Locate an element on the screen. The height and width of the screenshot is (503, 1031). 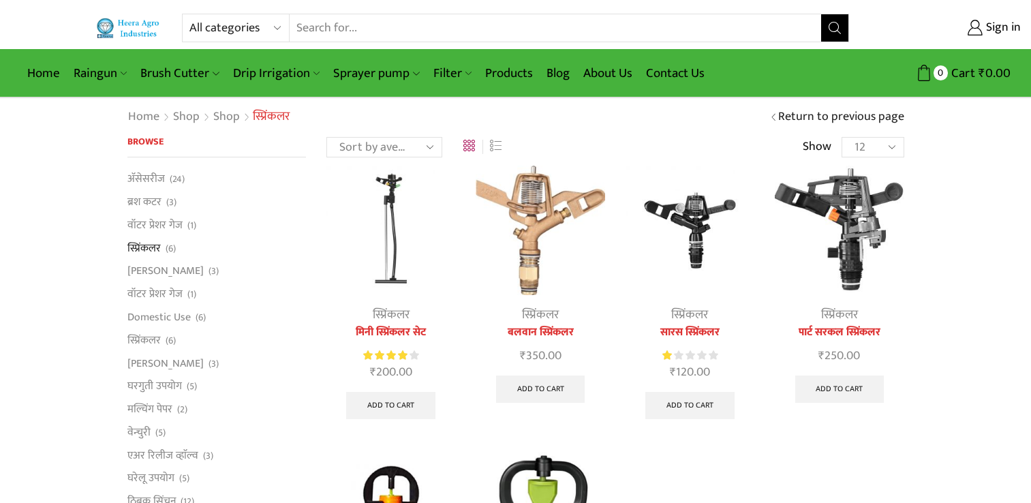
nav: Breadcrumb is located at coordinates (209, 117).